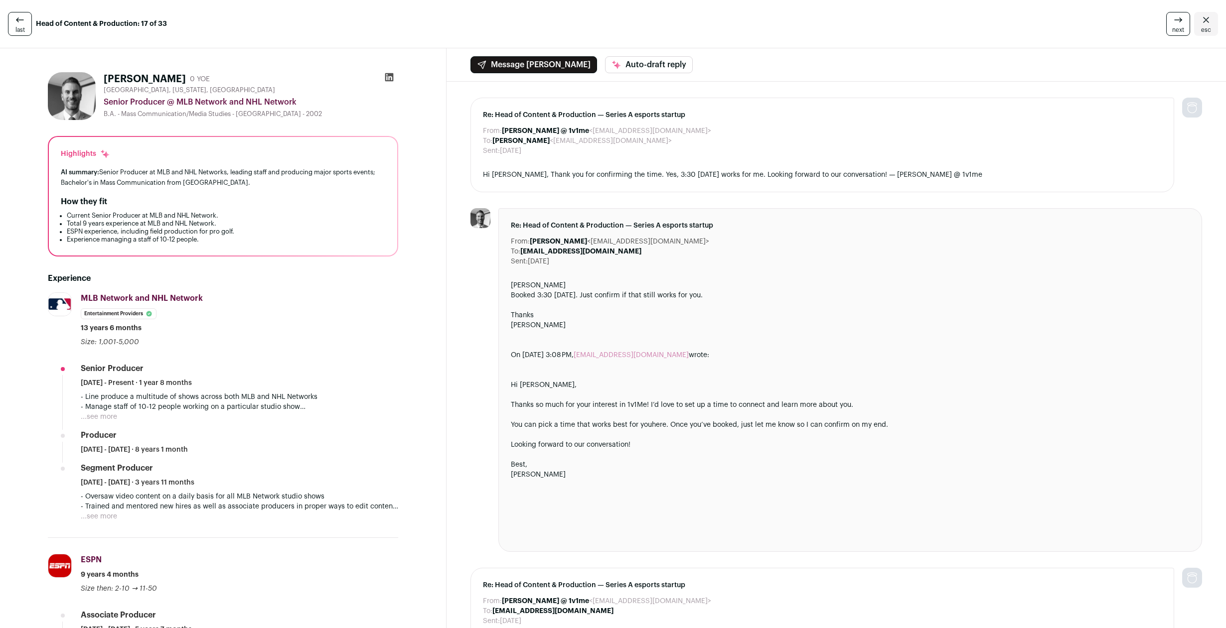 Image resolution: width=1226 pixels, height=628 pixels. I want to click on li: Experience managing a staff of 10-12 people., so click(226, 240).